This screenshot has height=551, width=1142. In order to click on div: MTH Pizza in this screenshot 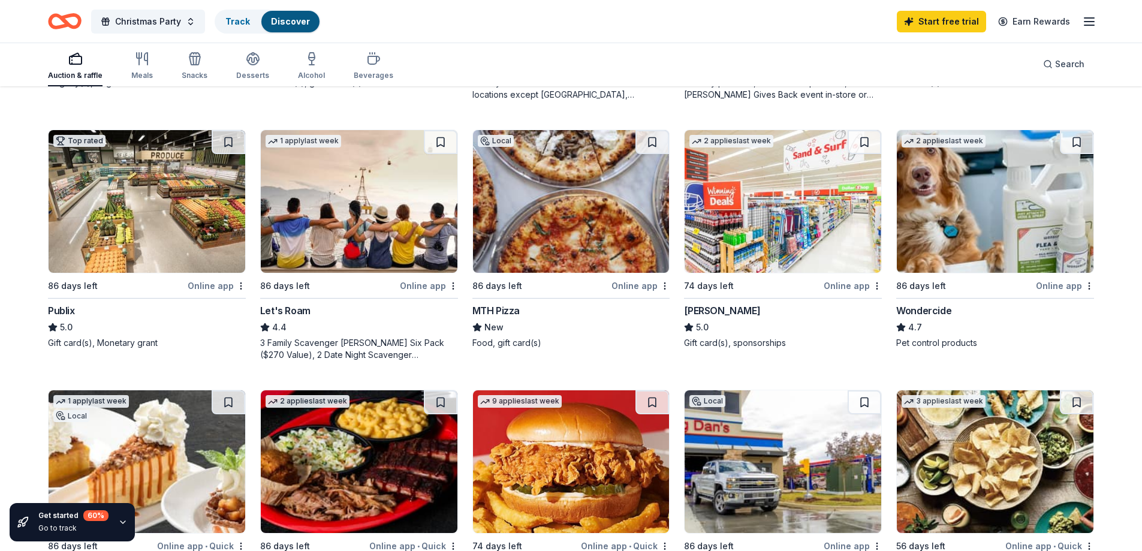, I will do `click(496, 310)`.